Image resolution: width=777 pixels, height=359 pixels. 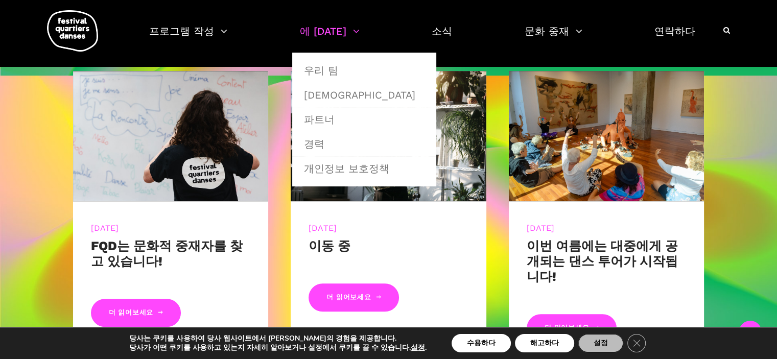 What do you see at coordinates (167, 253) in the screenshot?
I see `font: FQD는 문화적 중재자를 찾고 있습니다!` at bounding box center [167, 253].